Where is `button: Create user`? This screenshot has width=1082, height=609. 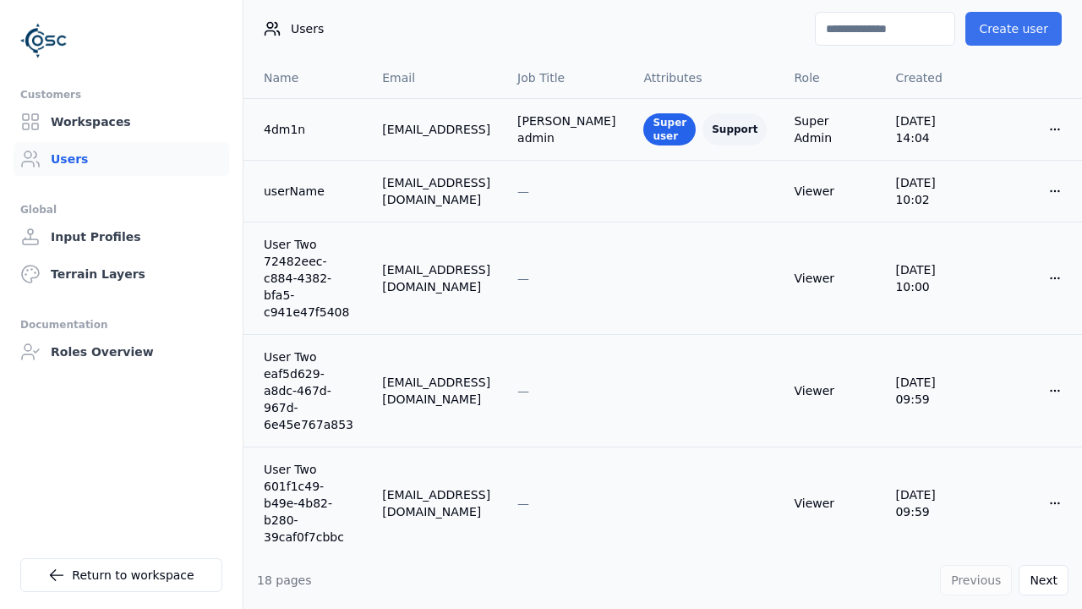 button: Create user is located at coordinates (1014, 29).